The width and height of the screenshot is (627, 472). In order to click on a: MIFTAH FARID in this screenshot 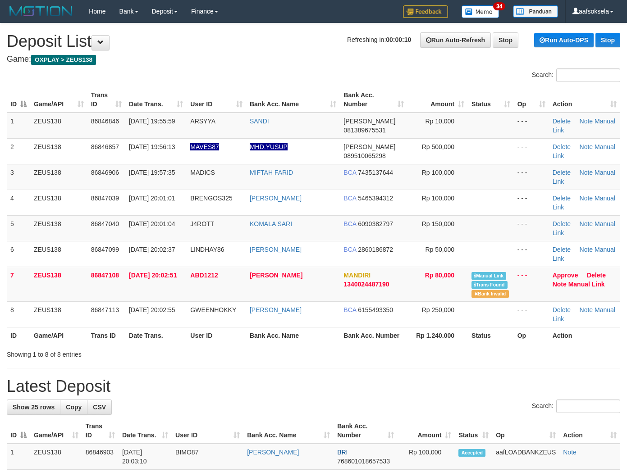, I will do `click(271, 173)`.